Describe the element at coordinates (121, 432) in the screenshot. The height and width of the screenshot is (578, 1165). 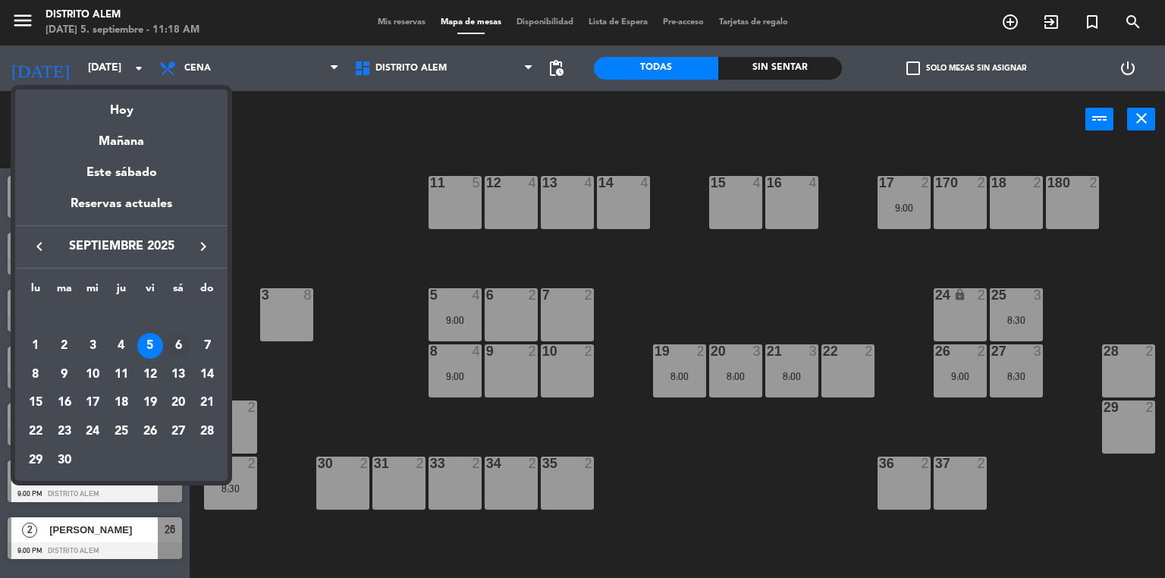
I see `td: 25 de septiembre de 2025` at that location.